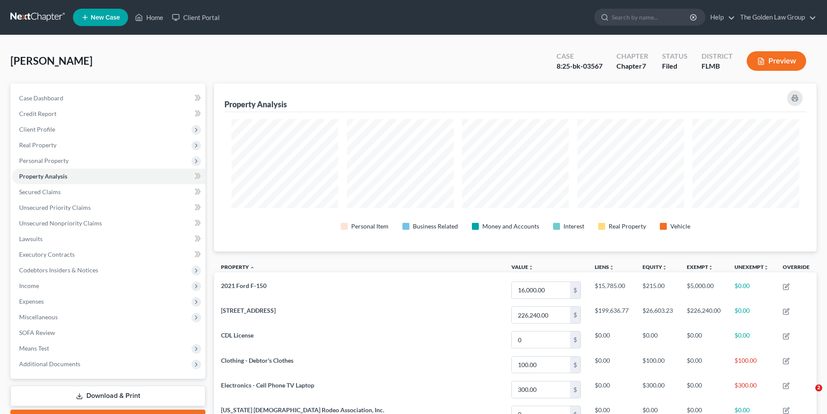  Describe the element at coordinates (31, 301) in the screenshot. I see `span: Expenses` at that location.